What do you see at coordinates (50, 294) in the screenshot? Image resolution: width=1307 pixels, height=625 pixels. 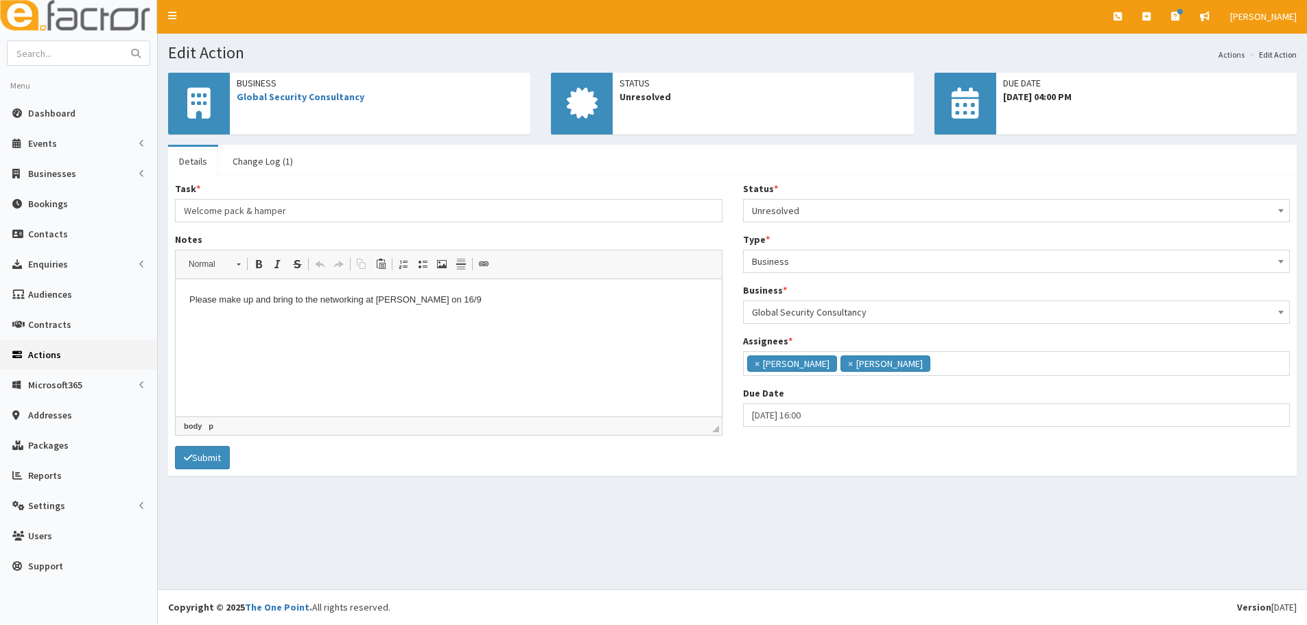 I see `span: Audiences` at bounding box center [50, 294].